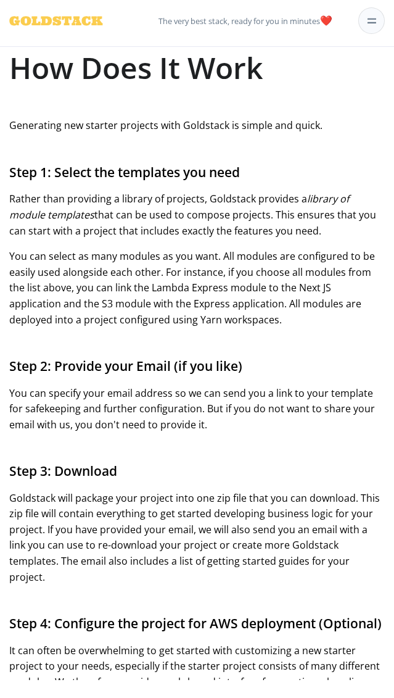 Image resolution: width=394 pixels, height=698 pixels. What do you see at coordinates (196, 623) in the screenshot?
I see `a: Step 4: Configure the project for AWS deployment (Optional)` at bounding box center [196, 623].